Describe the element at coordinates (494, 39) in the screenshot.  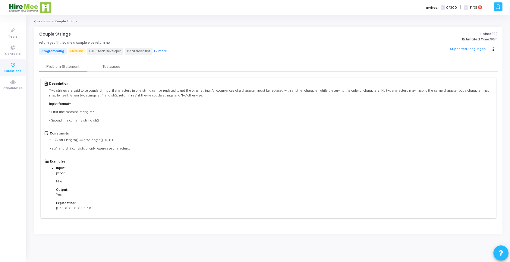
I see `span: 30m` at that location.